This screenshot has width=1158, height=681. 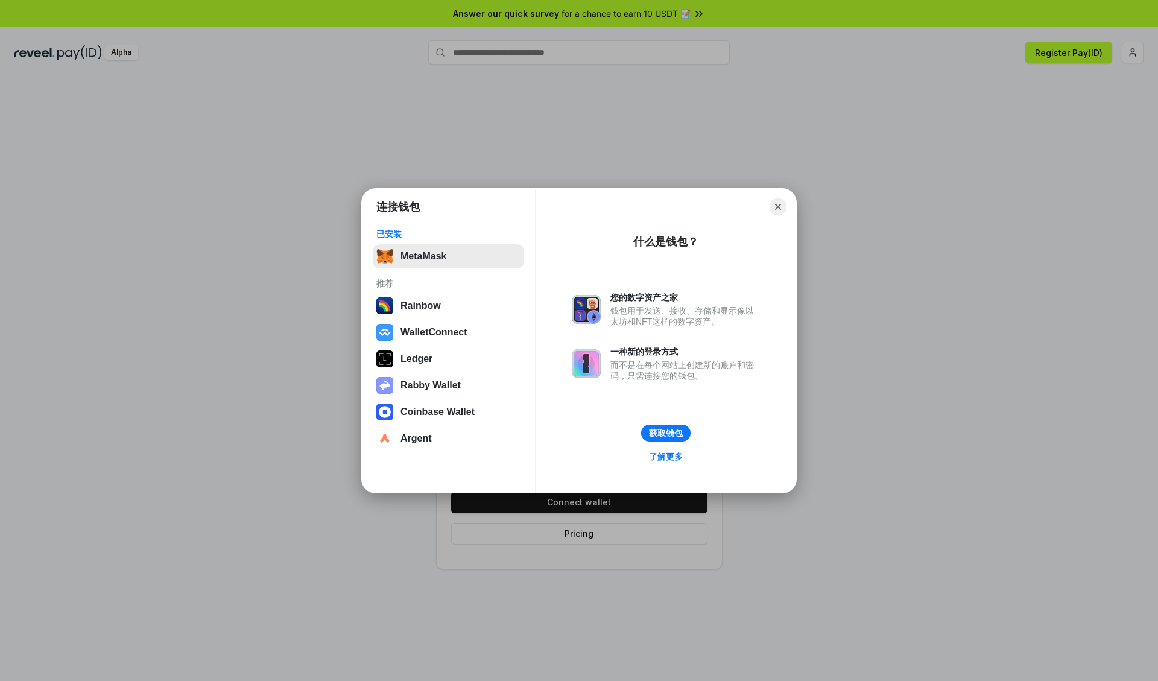 What do you see at coordinates (448, 306) in the screenshot?
I see `button: Rainbow` at bounding box center [448, 306].